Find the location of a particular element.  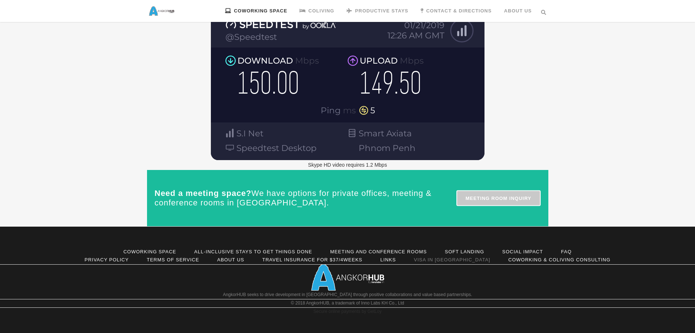

span: Coliving is located at coordinates (321, 11).